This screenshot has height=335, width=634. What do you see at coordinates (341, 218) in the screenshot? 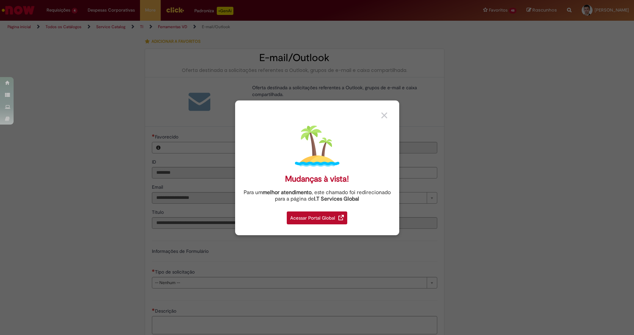
I see `img: redirect_link.png` at bounding box center [341, 218].